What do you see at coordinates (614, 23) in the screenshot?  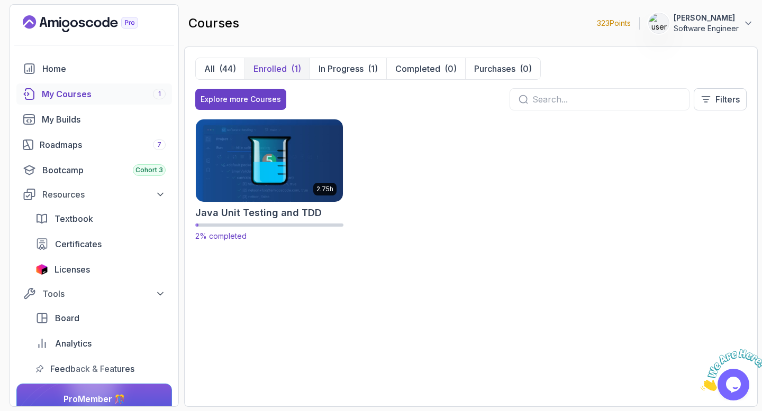 I see `p: 323 Points` at bounding box center [614, 23].